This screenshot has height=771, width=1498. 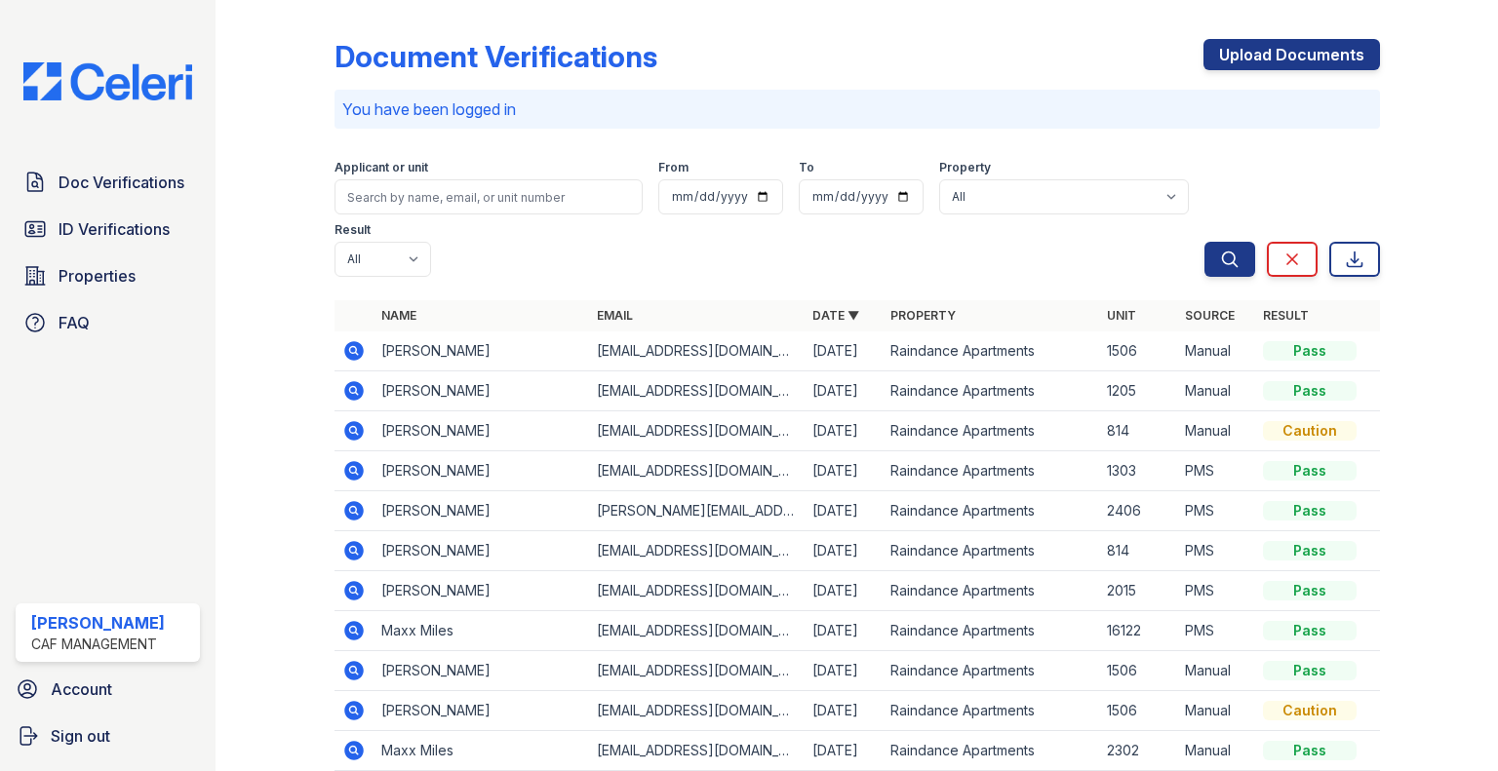 I want to click on a: ID Verifications, so click(x=107, y=229).